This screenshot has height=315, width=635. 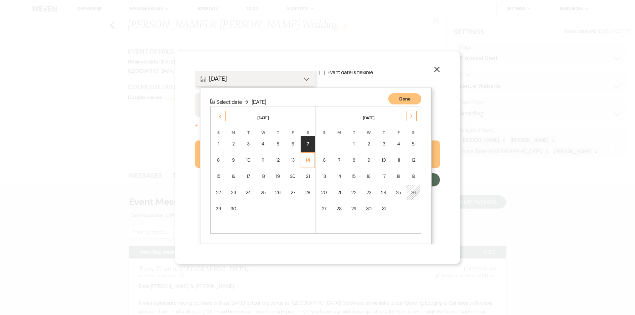 What do you see at coordinates (322, 72) in the screenshot?
I see `input: Event date is flexible` at bounding box center [322, 72].